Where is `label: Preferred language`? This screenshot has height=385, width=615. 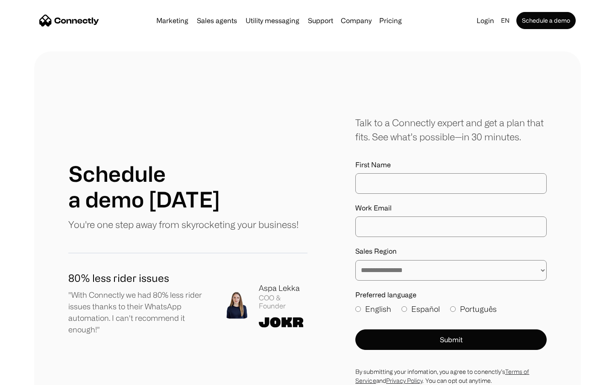 label: Preferred language is located at coordinates (451, 294).